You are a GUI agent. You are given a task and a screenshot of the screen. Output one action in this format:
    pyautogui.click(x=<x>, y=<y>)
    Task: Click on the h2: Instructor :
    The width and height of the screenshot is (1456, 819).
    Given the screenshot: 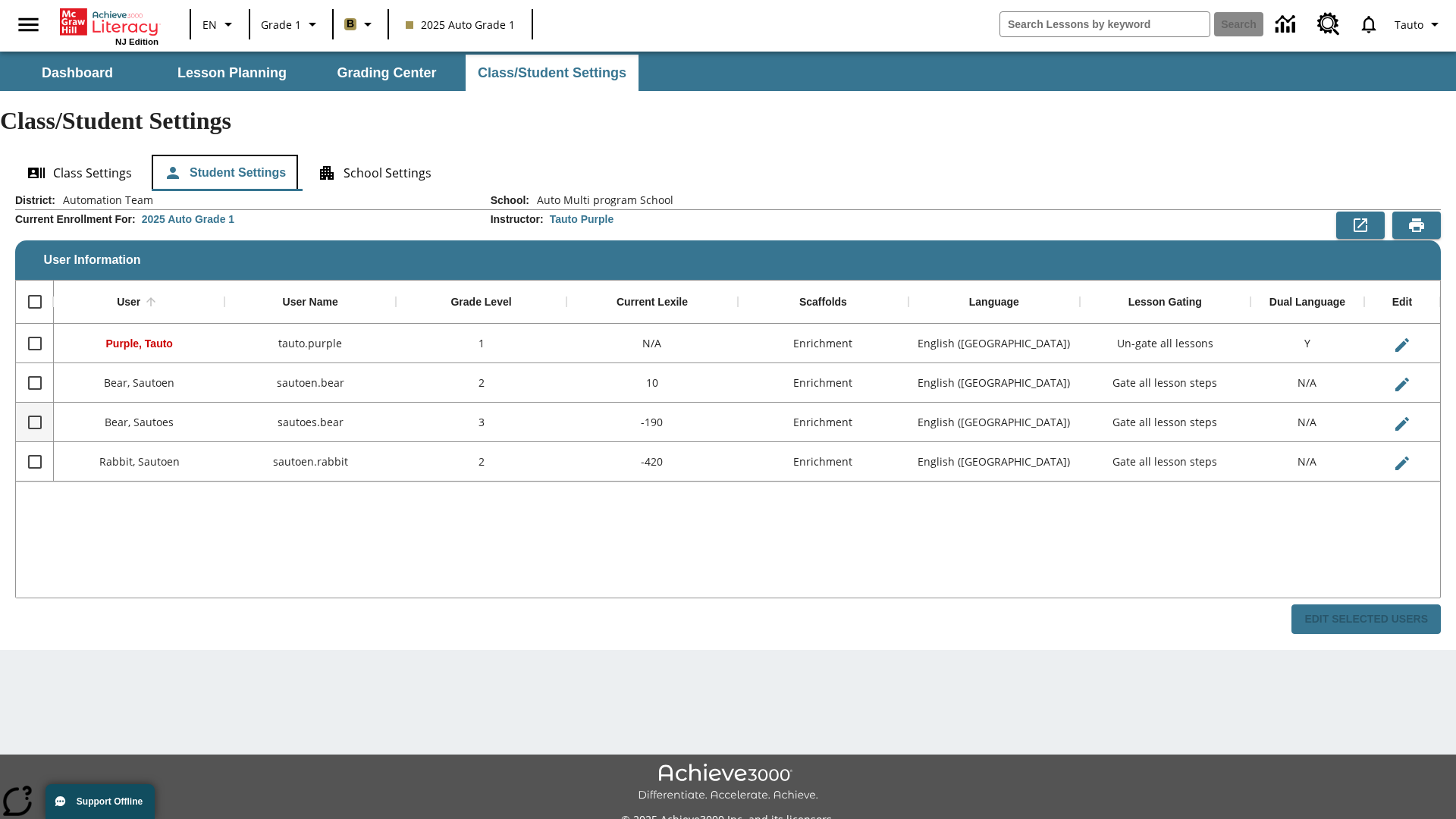 What is the action you would take?
    pyautogui.click(x=517, y=219)
    